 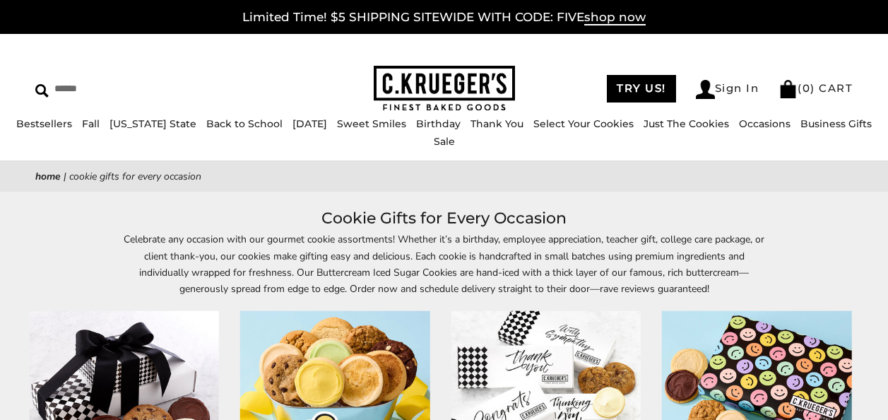 What do you see at coordinates (444, 176) in the screenshot?
I see `nav: breadcrumbs` at bounding box center [444, 176].